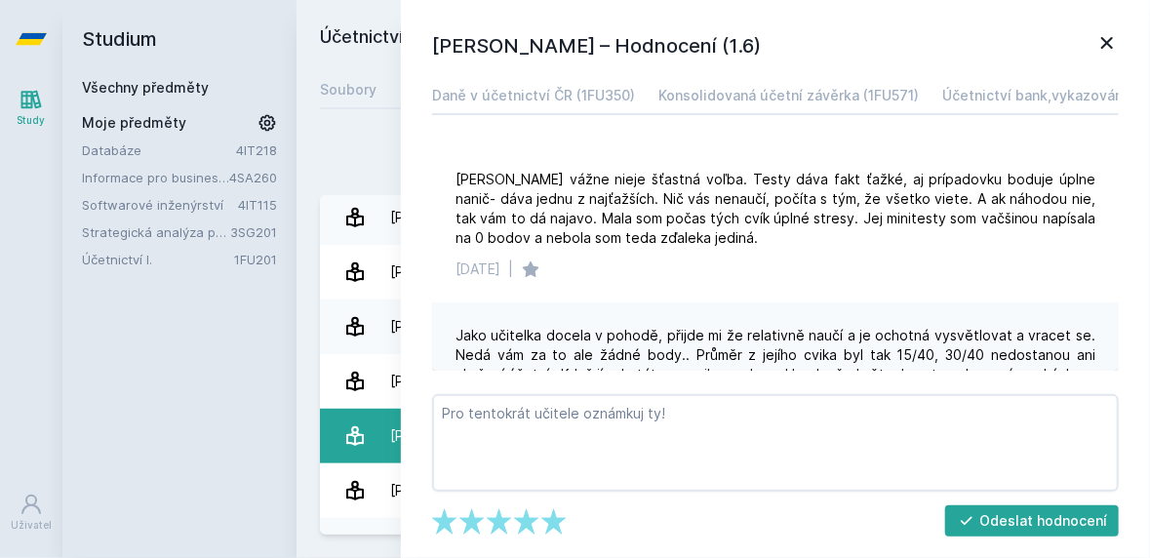 This screenshot has height=558, width=1150. Describe the element at coordinates (31, 107) in the screenshot. I see `a: Study` at that location.